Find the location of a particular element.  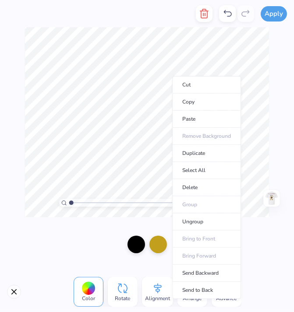

li: Send Backward is located at coordinates (207, 273).